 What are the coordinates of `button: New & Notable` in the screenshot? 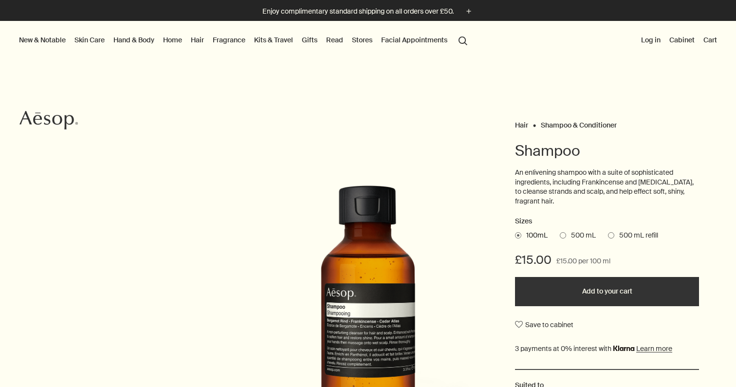 It's located at (42, 40).